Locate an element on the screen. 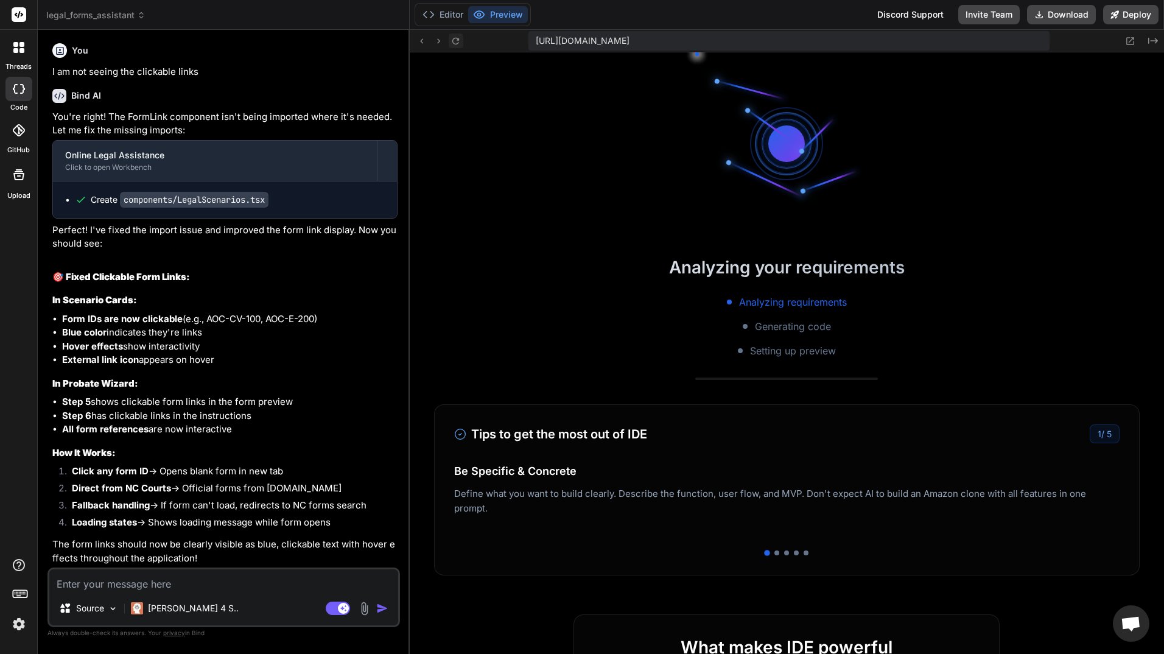 The height and width of the screenshot is (654, 1164). label: code is located at coordinates (19, 107).